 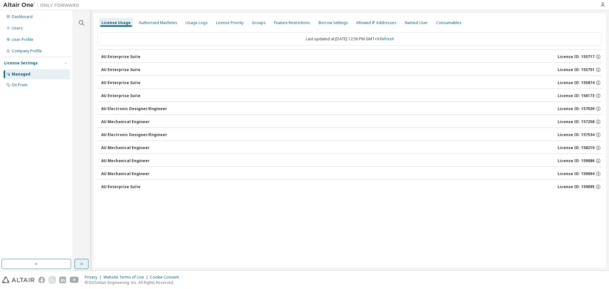 I want to click on span: License ID: 157534, so click(x=576, y=135).